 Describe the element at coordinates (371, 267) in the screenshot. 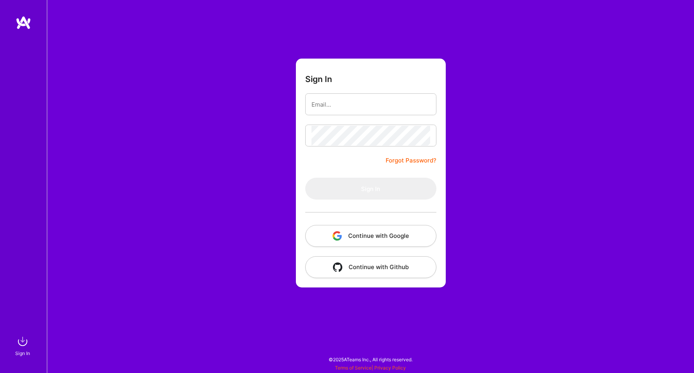

I see `button: Continue with Github` at that location.